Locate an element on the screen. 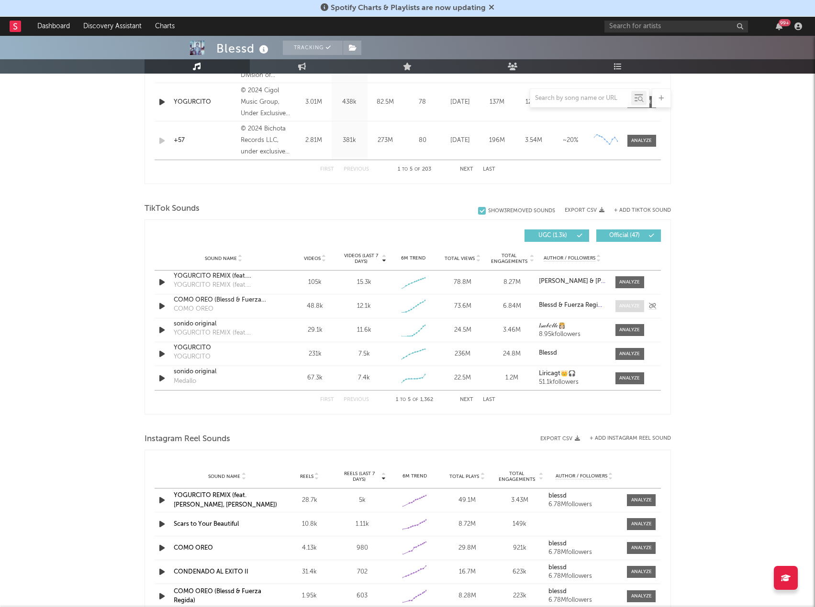 Image resolution: width=815 pixels, height=607 pixels. div: 16.7M is located at coordinates (467, 572).